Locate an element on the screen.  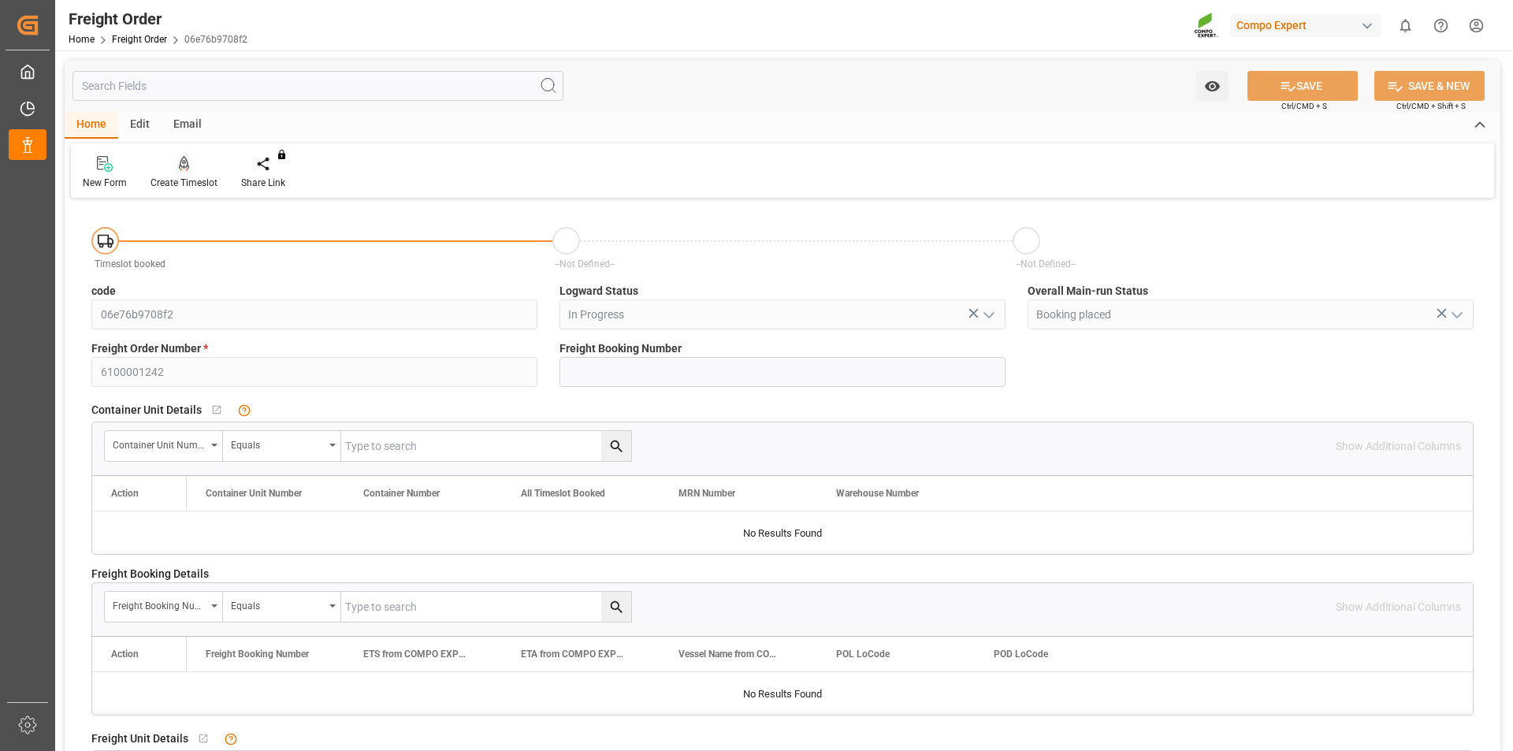
button: SAVE & NEW is located at coordinates (1429, 86).